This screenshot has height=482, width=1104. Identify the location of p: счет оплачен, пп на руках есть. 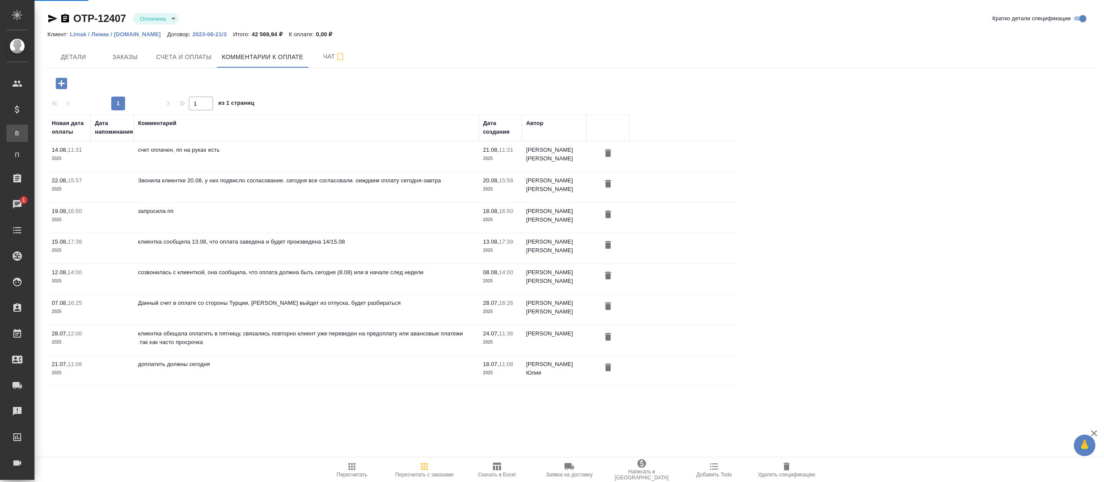
(306, 150).